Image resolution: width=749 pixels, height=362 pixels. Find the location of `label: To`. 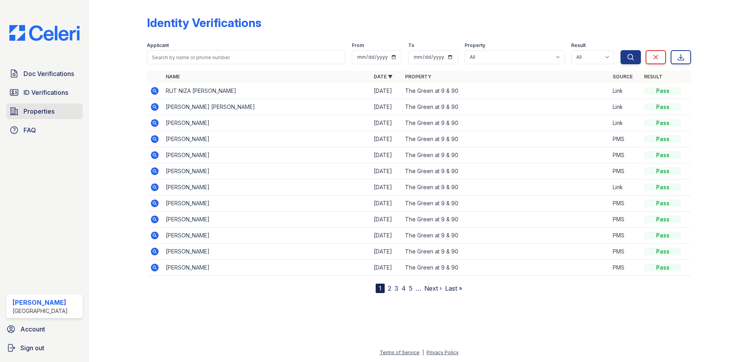

label: To is located at coordinates (411, 45).